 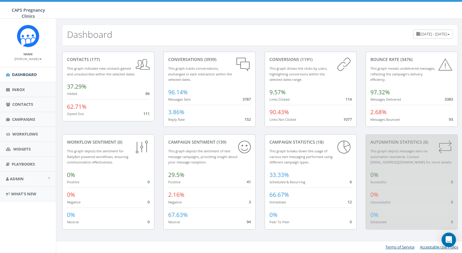 I want to click on small: Successful, so click(x=378, y=182).